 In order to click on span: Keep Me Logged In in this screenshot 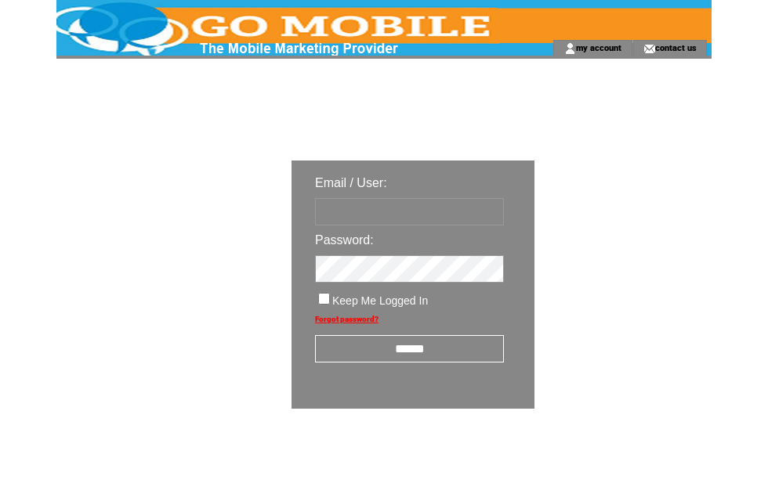, I will do `click(380, 301)`.